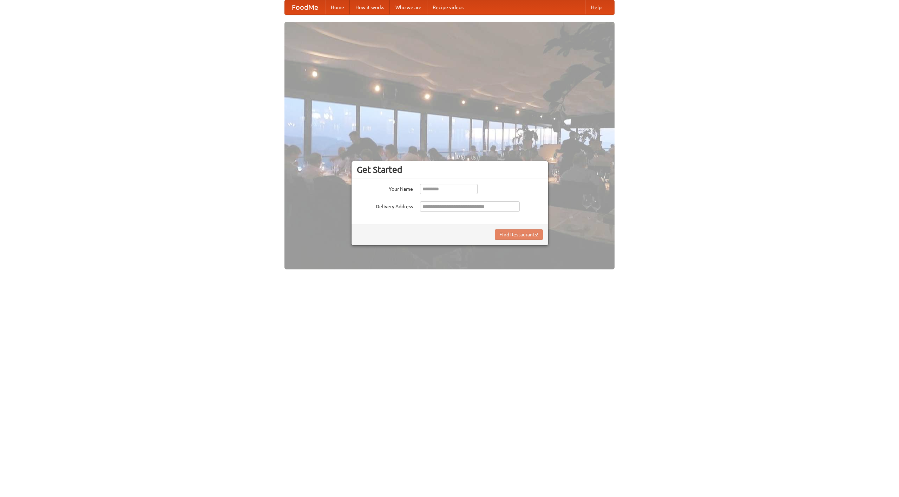  I want to click on label: Your Name, so click(385, 188).